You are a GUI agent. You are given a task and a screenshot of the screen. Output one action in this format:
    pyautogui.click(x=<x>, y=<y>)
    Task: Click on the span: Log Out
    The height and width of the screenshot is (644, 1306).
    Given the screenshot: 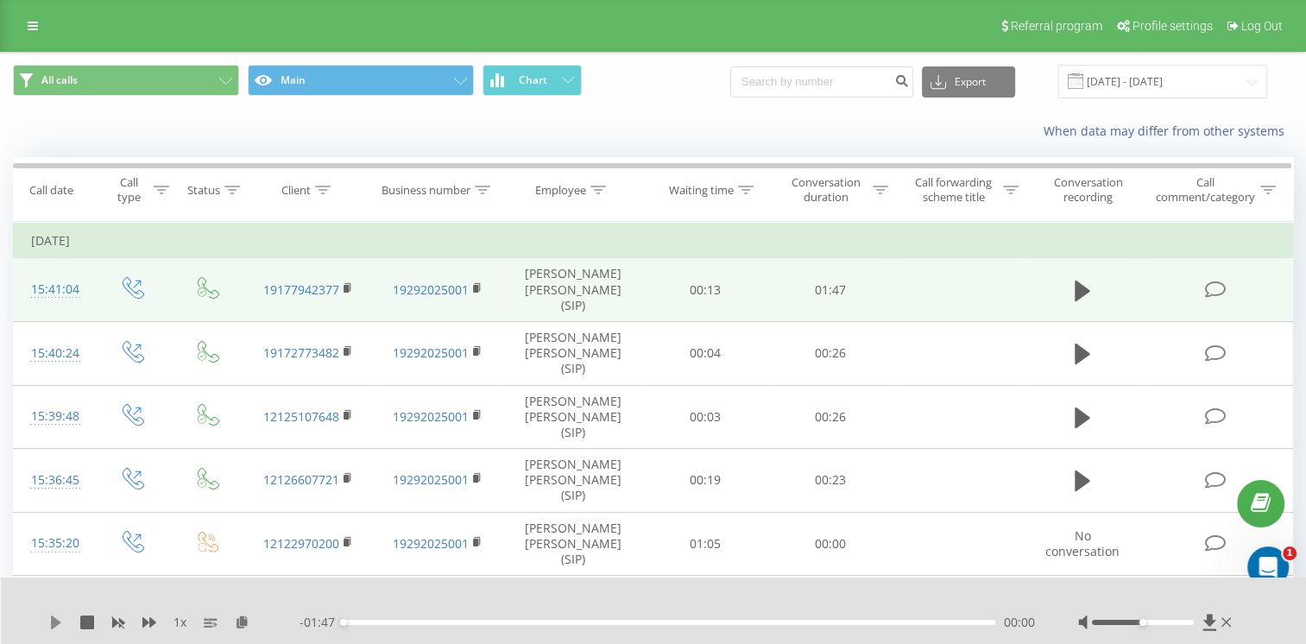 What is the action you would take?
    pyautogui.click(x=1262, y=26)
    